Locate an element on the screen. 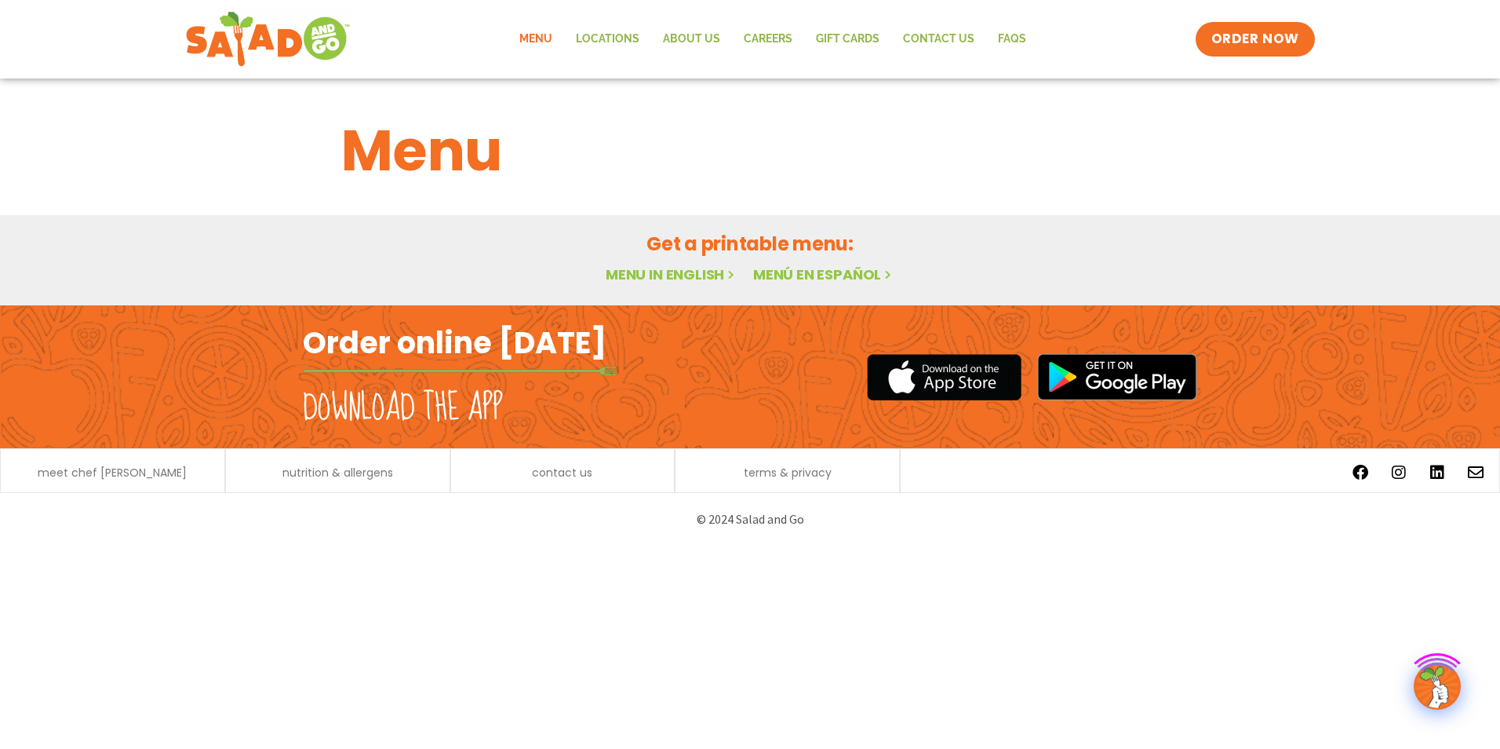 This screenshot has height=749, width=1500. a: Locations is located at coordinates (607, 39).